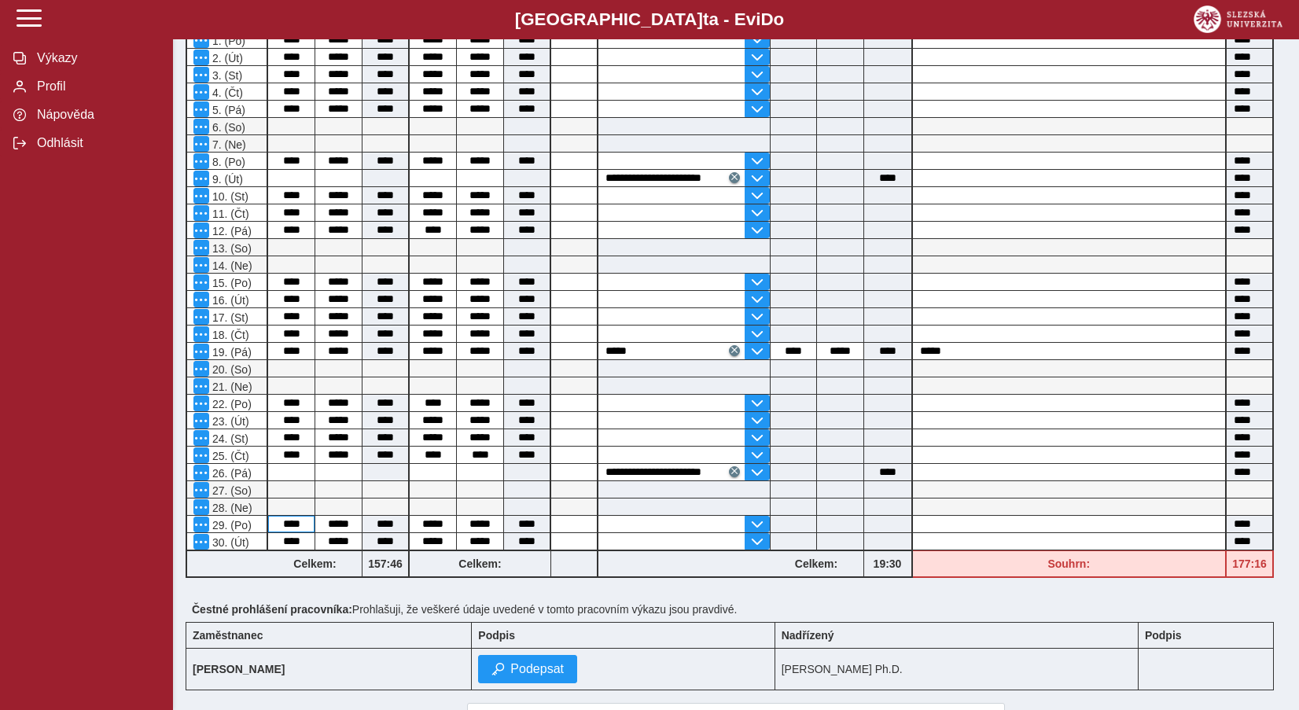 The width and height of the screenshot is (1299, 710). Describe the element at coordinates (272, 609) in the screenshot. I see `b: Čestné prohlášení pracovníka:` at that location.